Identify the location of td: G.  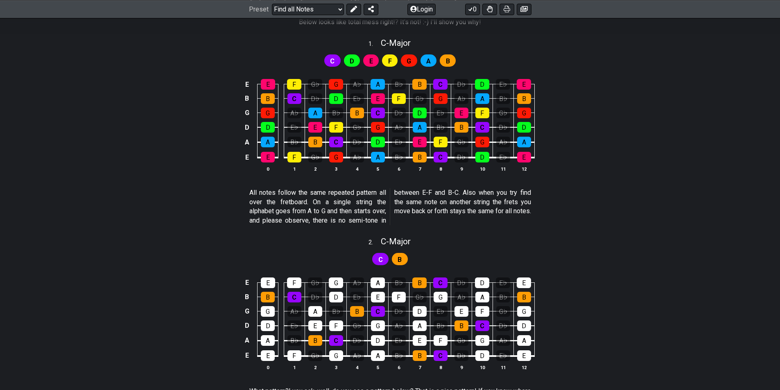
(247, 311).